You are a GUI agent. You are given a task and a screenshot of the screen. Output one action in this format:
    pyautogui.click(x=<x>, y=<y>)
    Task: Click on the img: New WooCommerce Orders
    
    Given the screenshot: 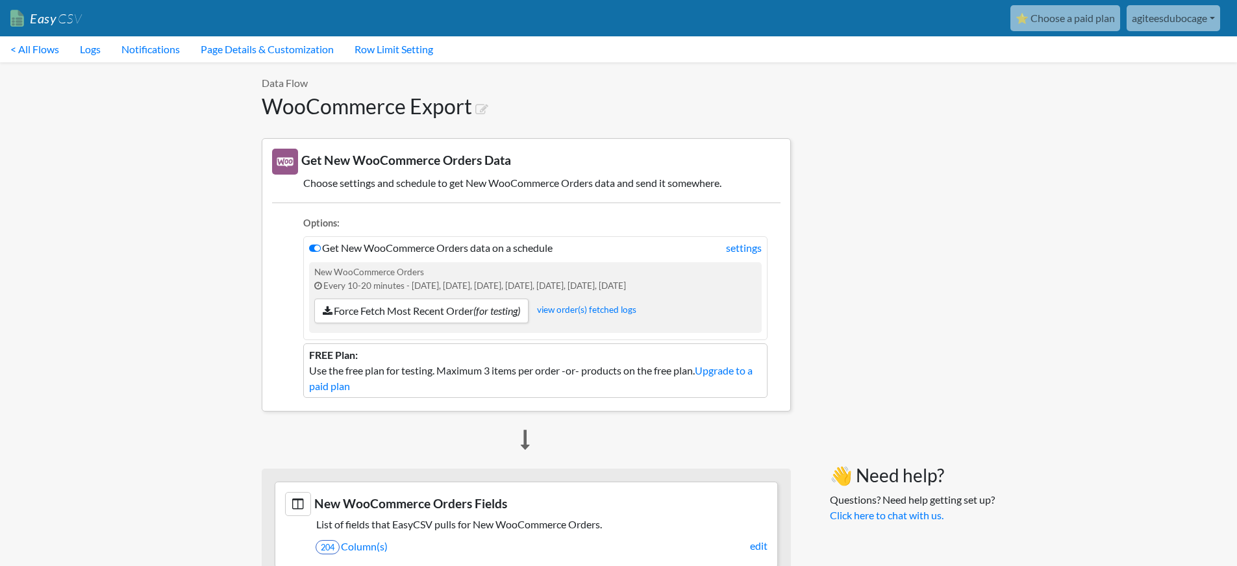 What is the action you would take?
    pyautogui.click(x=285, y=162)
    